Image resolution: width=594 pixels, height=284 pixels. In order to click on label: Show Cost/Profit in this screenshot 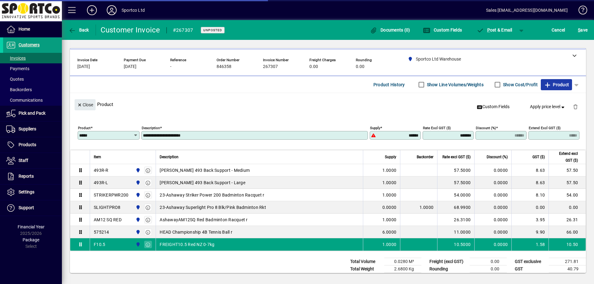, I will do `click(520, 85)`.